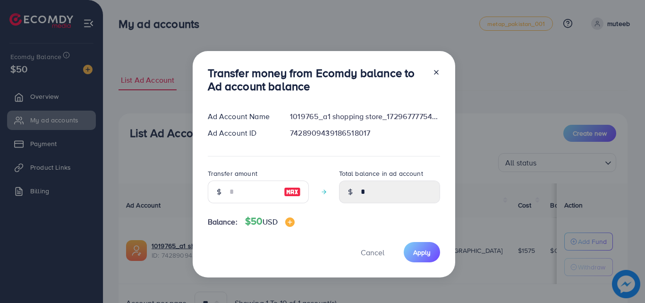 The width and height of the screenshot is (645, 303). What do you see at coordinates (270, 221) in the screenshot?
I see `h4: $50` at bounding box center [270, 221].